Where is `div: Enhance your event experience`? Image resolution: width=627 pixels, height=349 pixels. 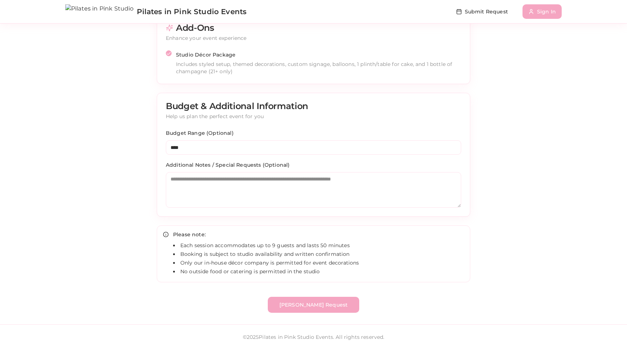 div: Enhance your event experience is located at coordinates (313, 38).